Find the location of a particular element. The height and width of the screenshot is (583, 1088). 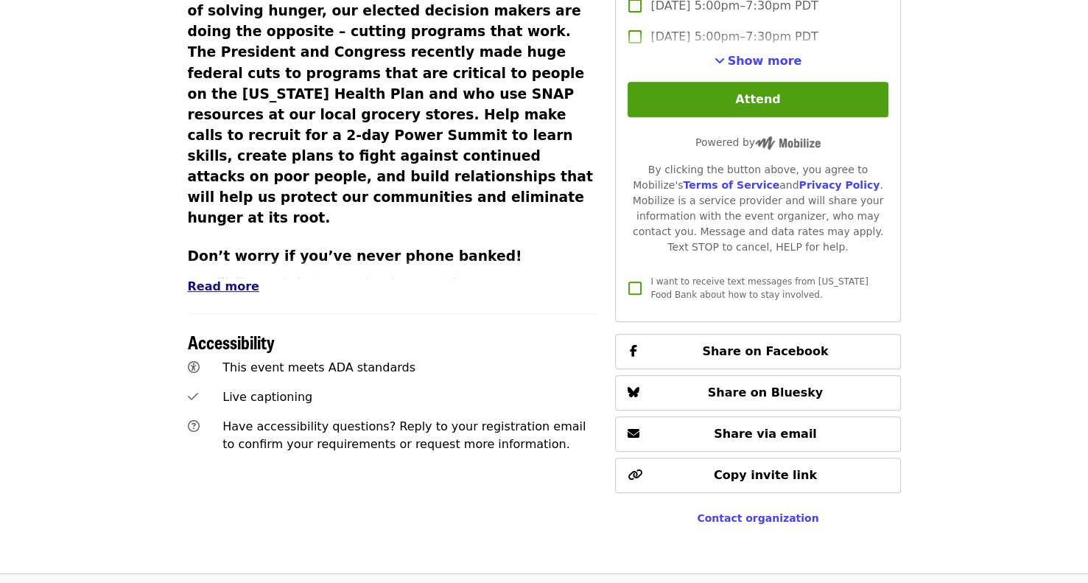

button: Share on Bluesky is located at coordinates (757, 393).